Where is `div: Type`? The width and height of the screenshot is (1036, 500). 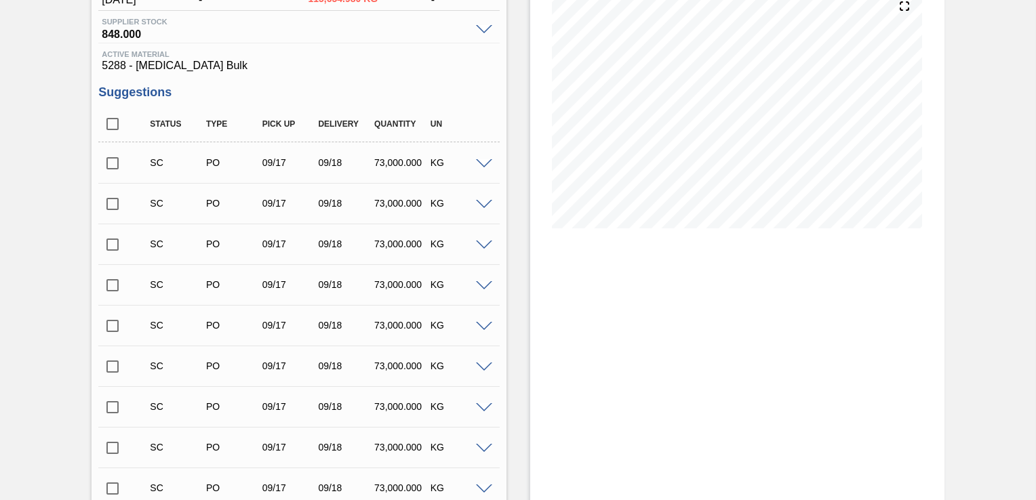 div: Type is located at coordinates (233, 124).